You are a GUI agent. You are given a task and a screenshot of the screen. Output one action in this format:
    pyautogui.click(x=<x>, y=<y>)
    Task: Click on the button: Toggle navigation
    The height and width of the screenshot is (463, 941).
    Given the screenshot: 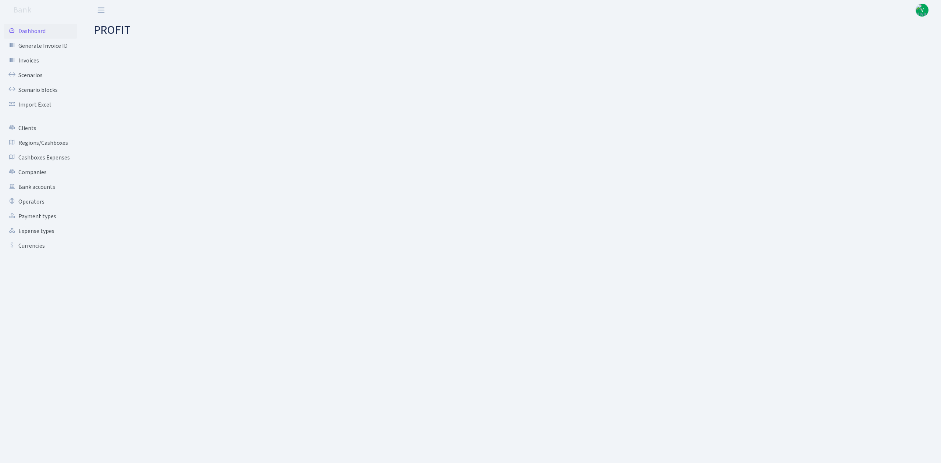 What is the action you would take?
    pyautogui.click(x=101, y=10)
    